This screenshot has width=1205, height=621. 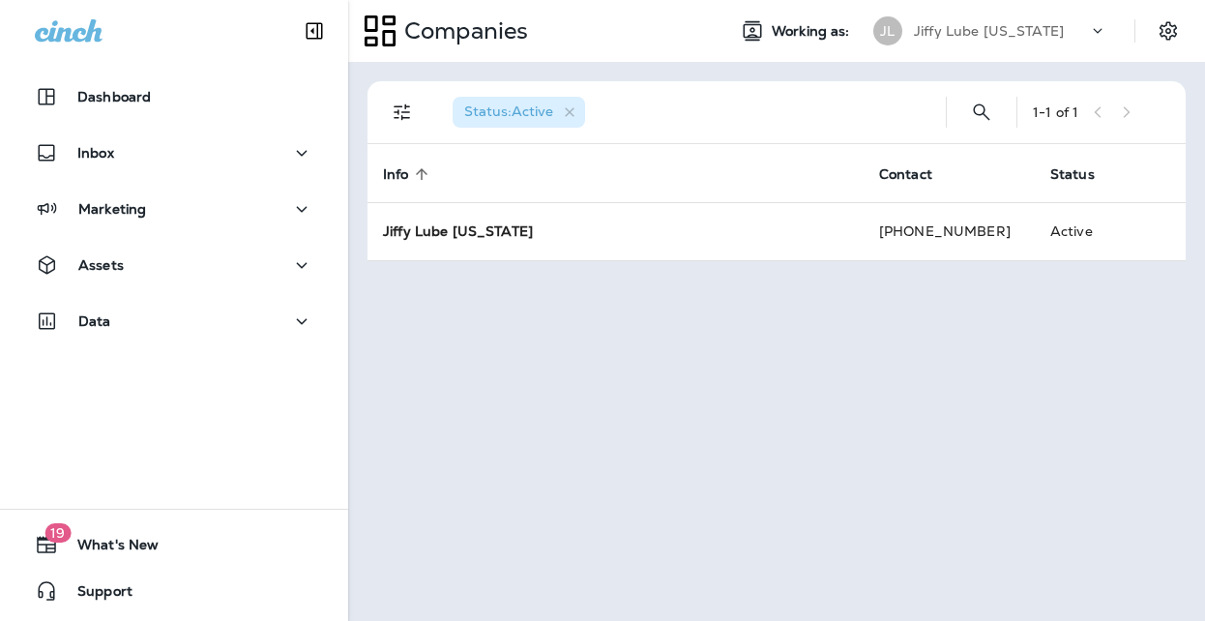 I want to click on button: Assets, so click(x=174, y=265).